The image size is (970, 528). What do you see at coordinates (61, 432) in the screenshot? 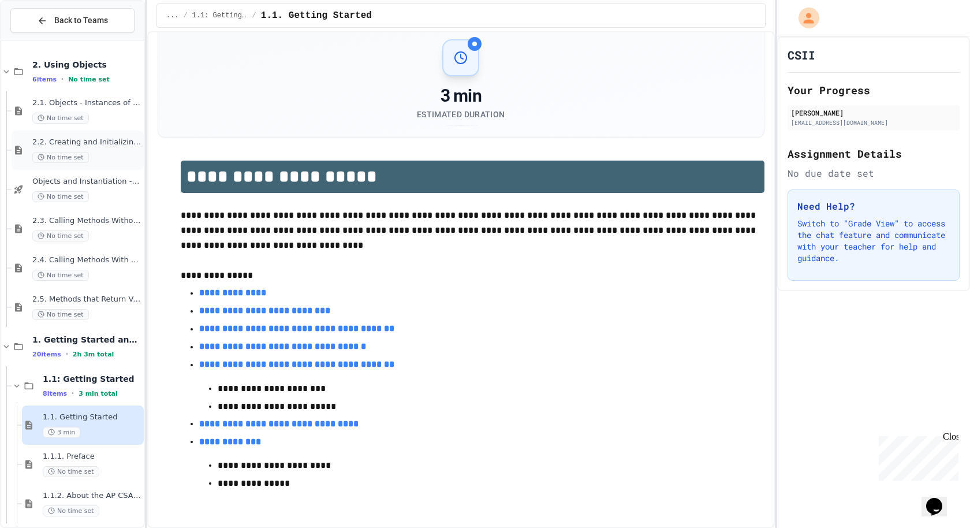
I see `span: 3 min` at bounding box center [61, 432].